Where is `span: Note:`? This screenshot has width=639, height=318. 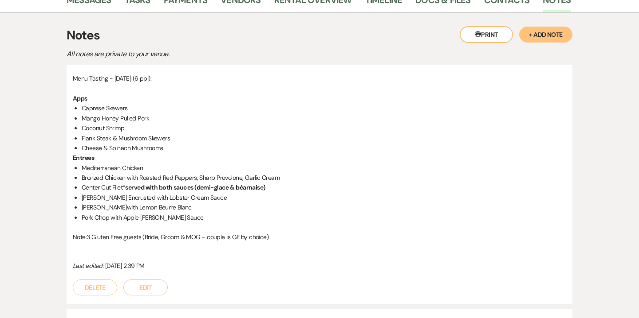
span: Note: is located at coordinates (79, 237).